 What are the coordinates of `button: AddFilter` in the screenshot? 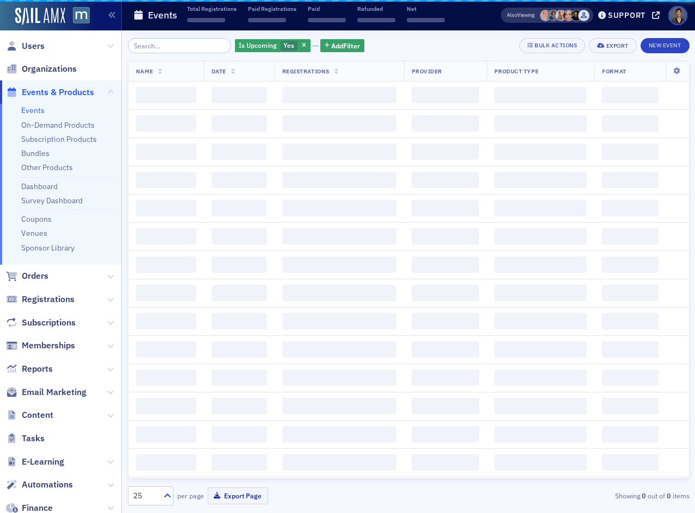 It's located at (342, 46).